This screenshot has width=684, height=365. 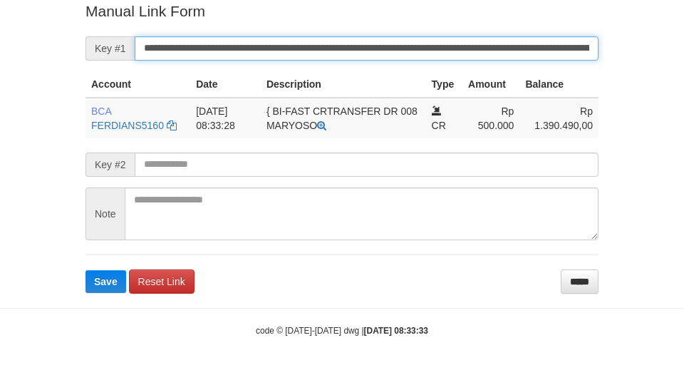 I want to click on a: Reset Link, so click(x=162, y=281).